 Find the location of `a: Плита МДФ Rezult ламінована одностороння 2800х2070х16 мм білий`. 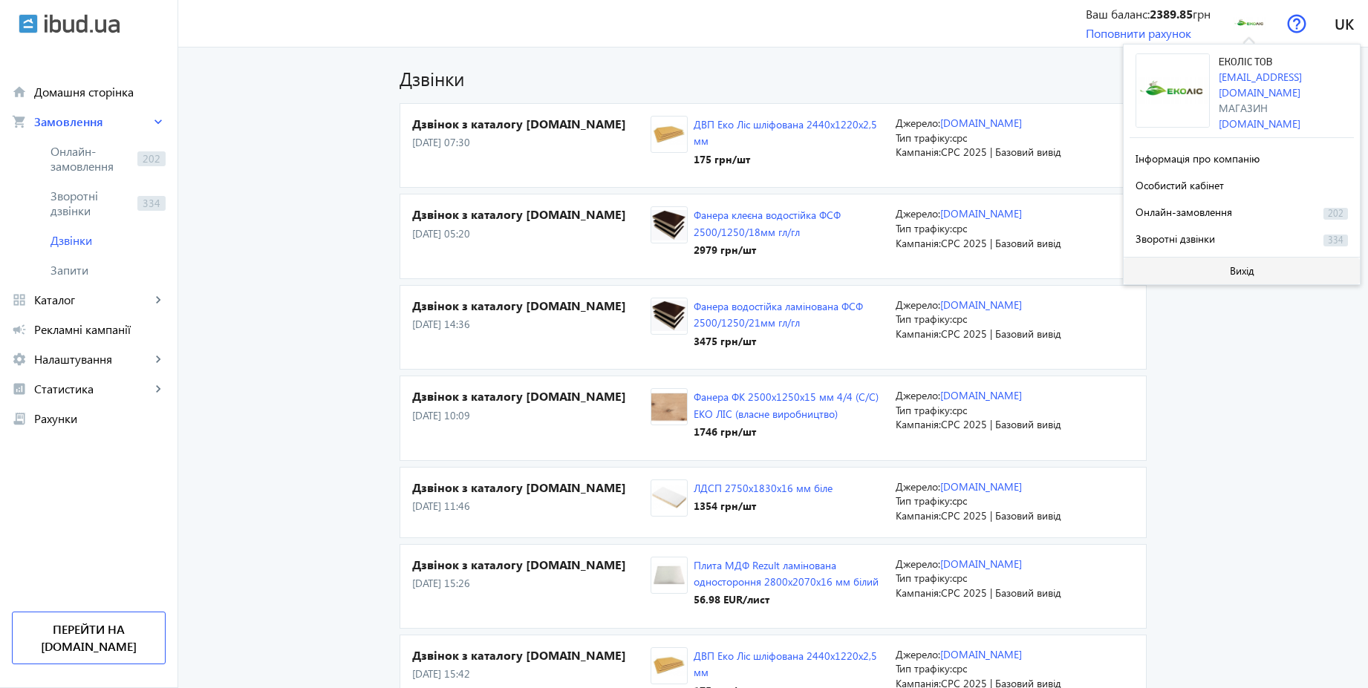

a: Плита МДФ Rezult ламінована одностороння 2800х2070х16 мм білий is located at coordinates (786, 573).